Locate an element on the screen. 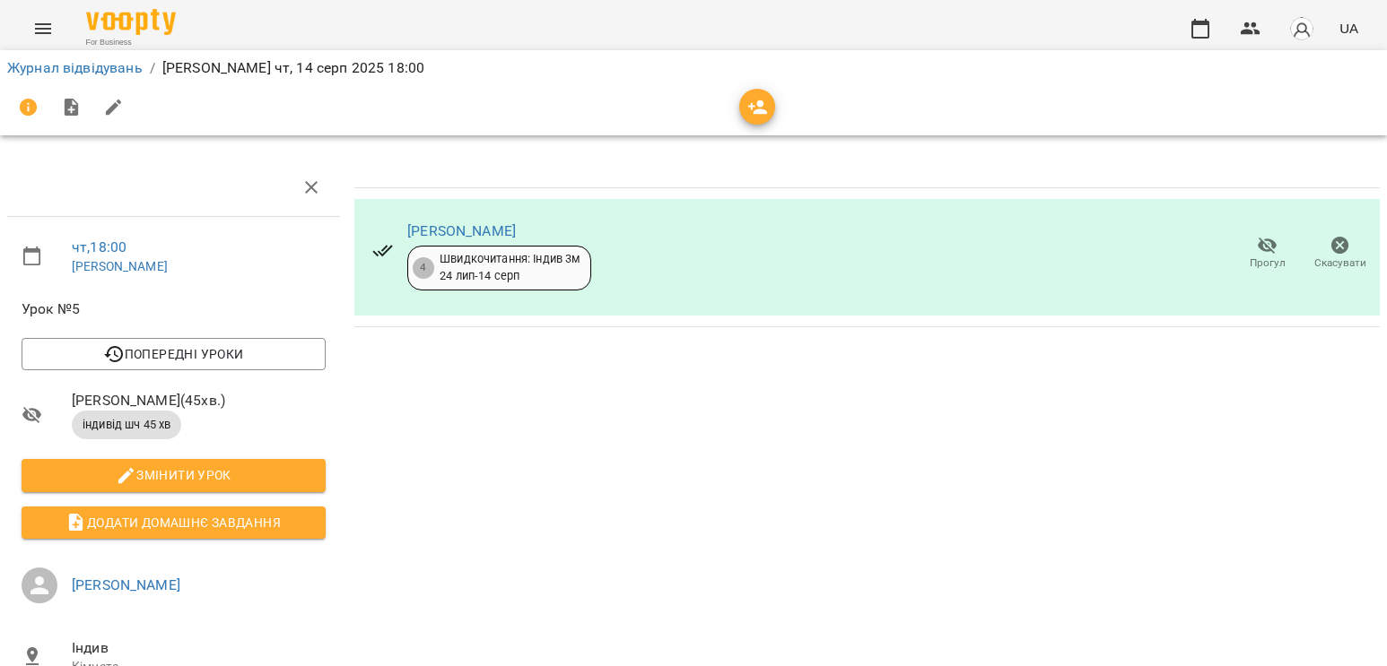 The width and height of the screenshot is (1387, 666). span: Змінити урок is located at coordinates (173, 475).